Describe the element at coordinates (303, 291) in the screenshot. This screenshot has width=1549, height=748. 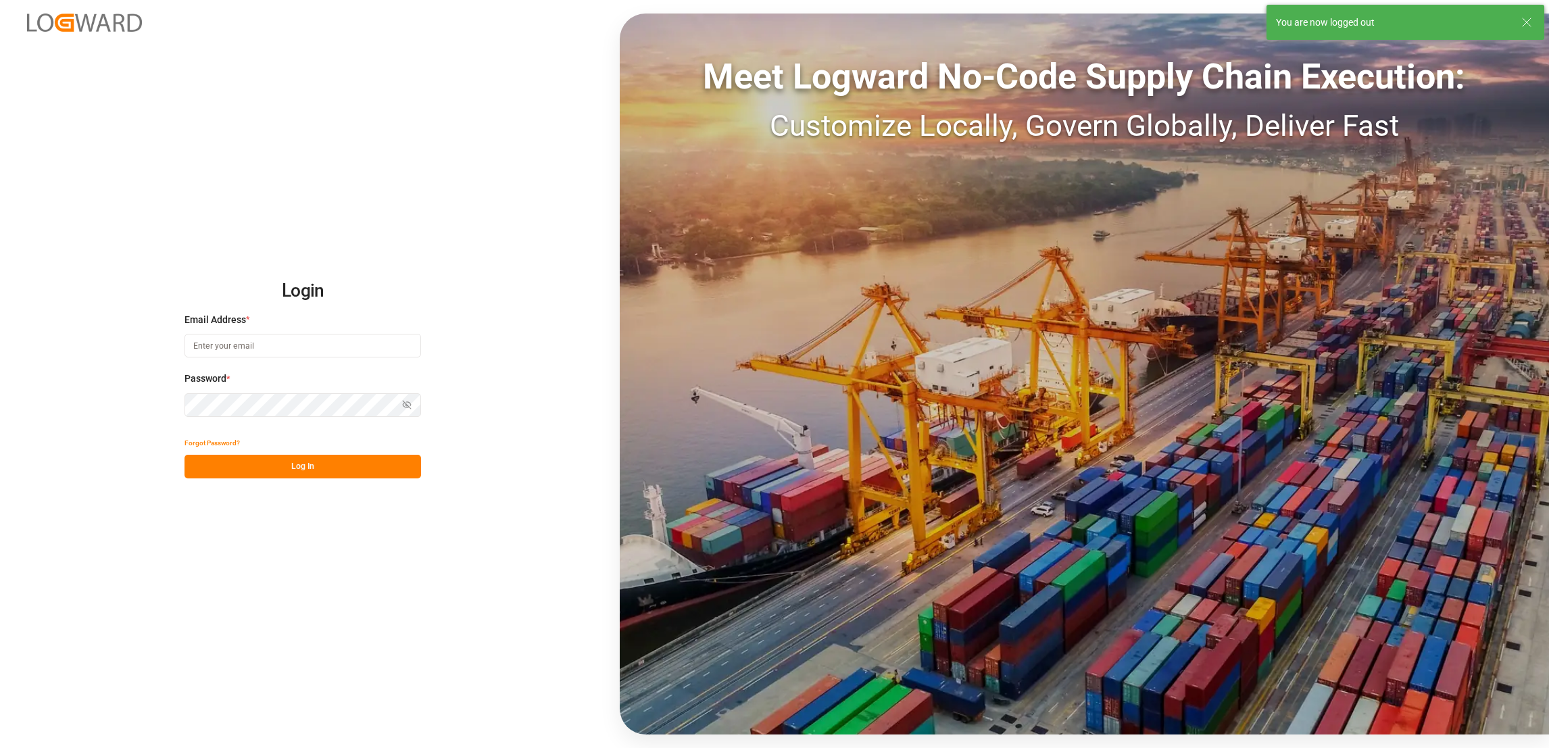
I see `h2: Login` at that location.